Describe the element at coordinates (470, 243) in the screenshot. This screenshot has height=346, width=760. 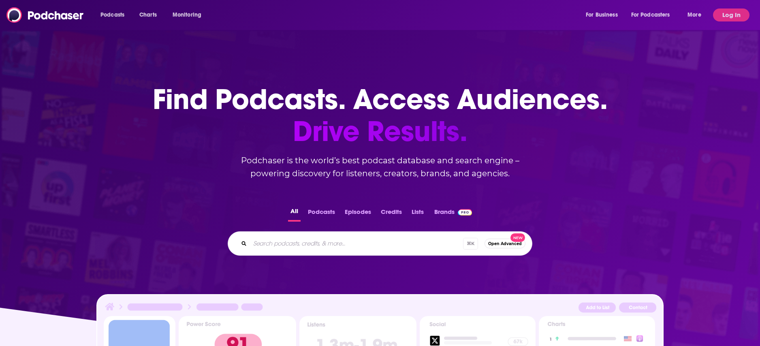
I see `span: ⌘ K` at that location.